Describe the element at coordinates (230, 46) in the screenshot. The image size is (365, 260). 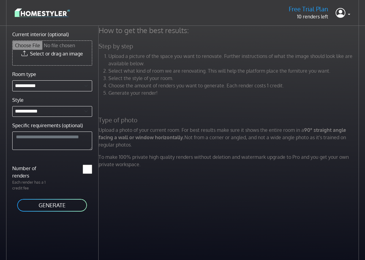
I see `h5: Step by step` at that location.